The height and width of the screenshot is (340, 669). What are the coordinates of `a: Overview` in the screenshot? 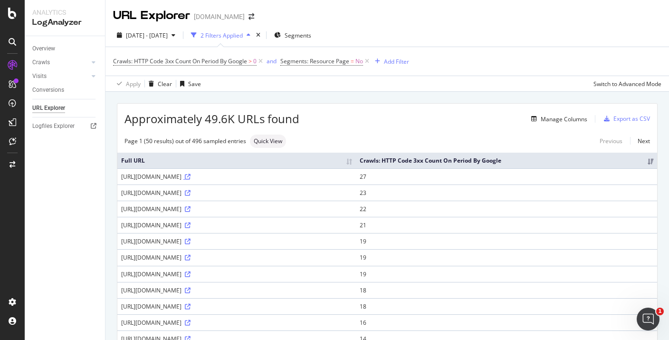 It's located at (65, 48).